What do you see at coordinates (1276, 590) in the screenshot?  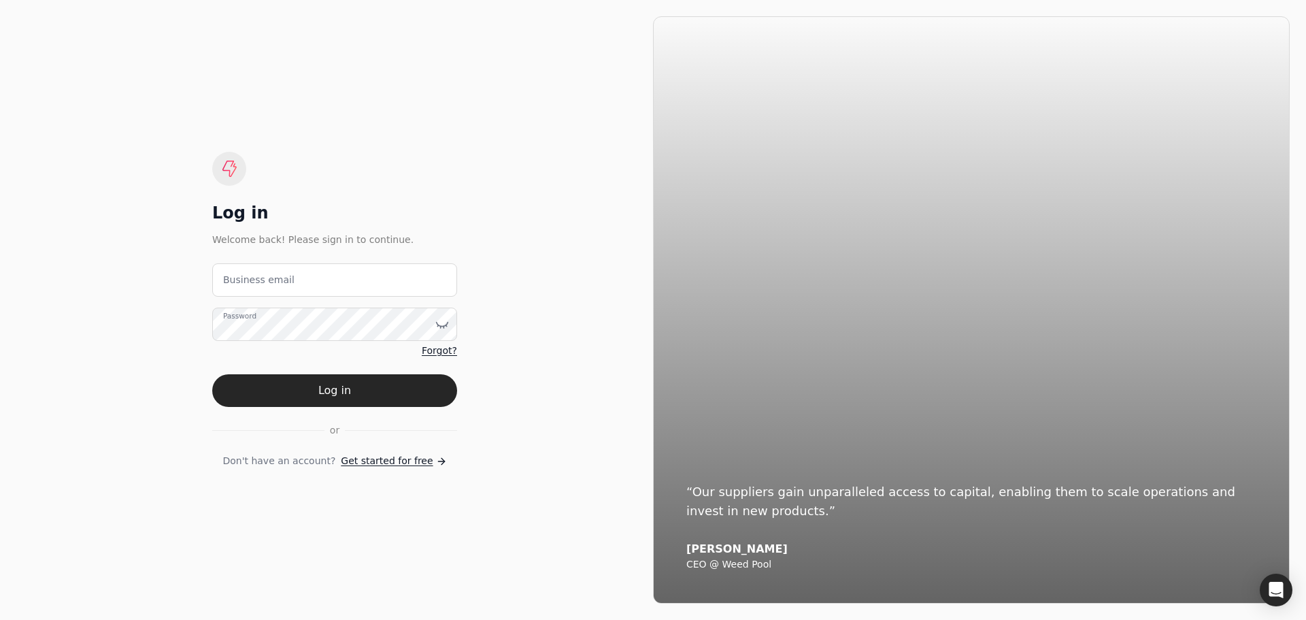 I see `div: Open Intercom Messenger` at bounding box center [1276, 590].